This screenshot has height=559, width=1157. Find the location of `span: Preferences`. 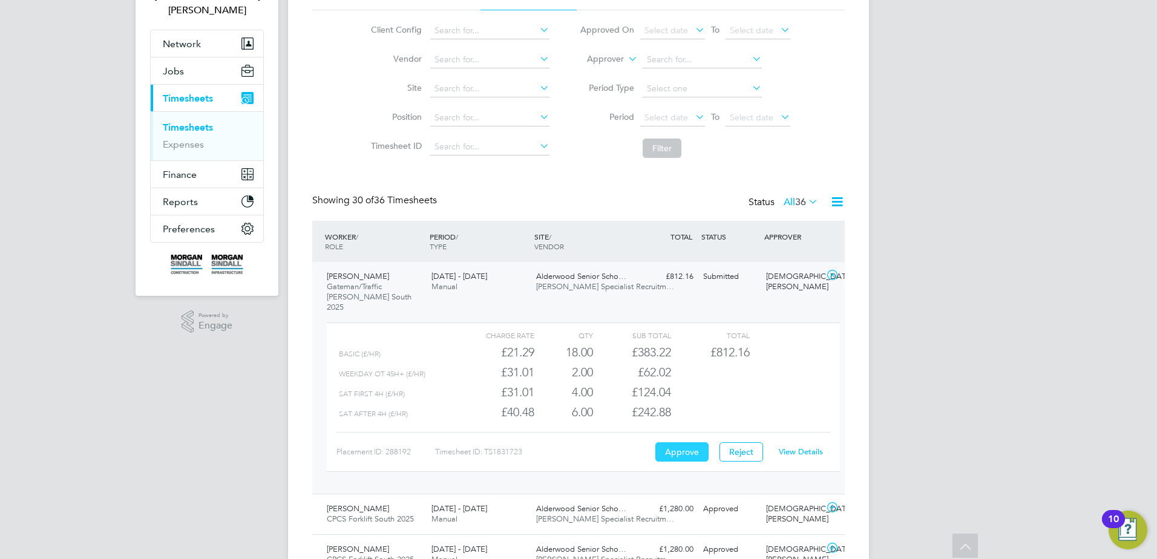

span: Preferences is located at coordinates (189, 229).